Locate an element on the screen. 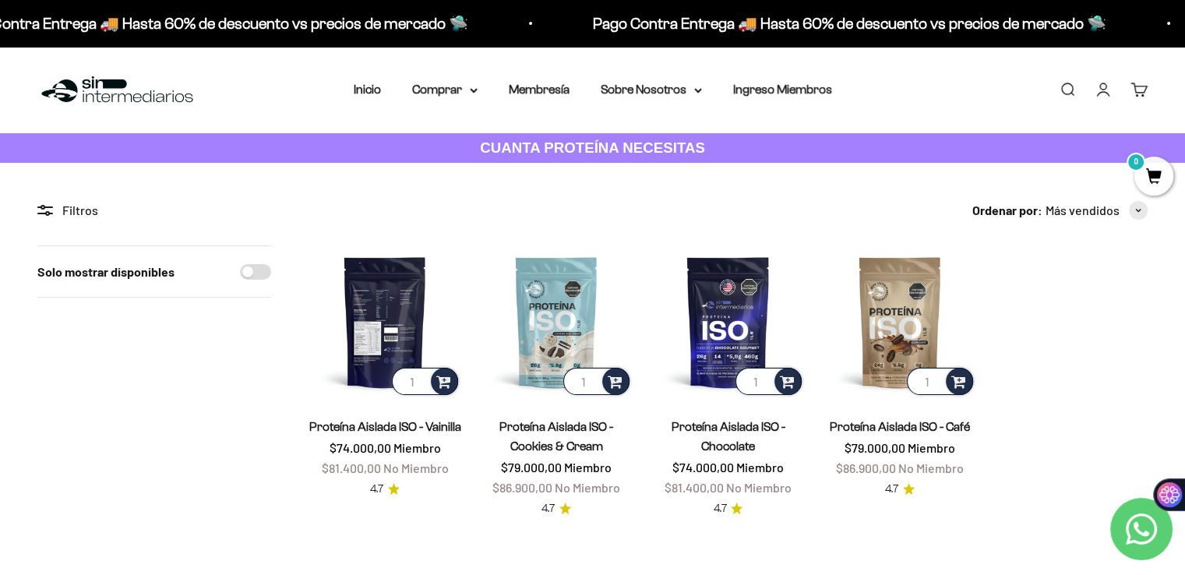 The height and width of the screenshot is (575, 1185). a: Membresía is located at coordinates (539, 89).